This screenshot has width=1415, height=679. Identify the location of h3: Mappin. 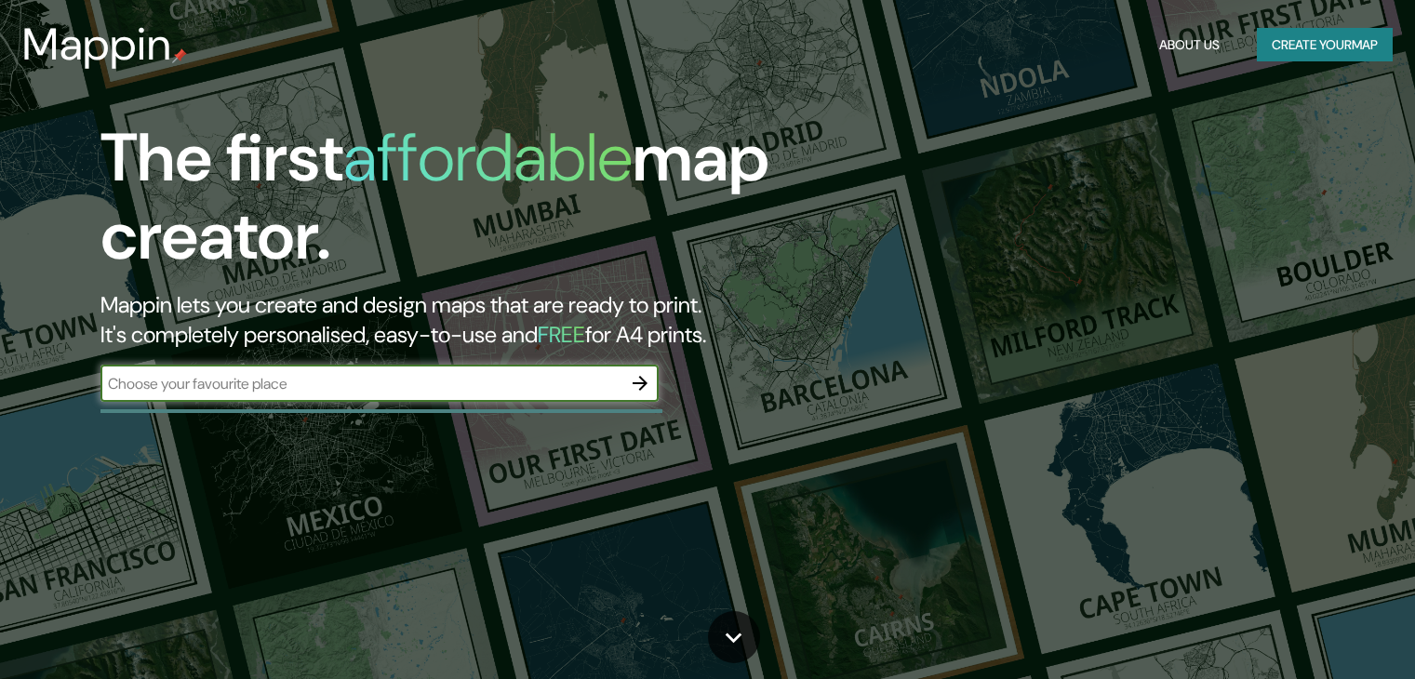
(97, 45).